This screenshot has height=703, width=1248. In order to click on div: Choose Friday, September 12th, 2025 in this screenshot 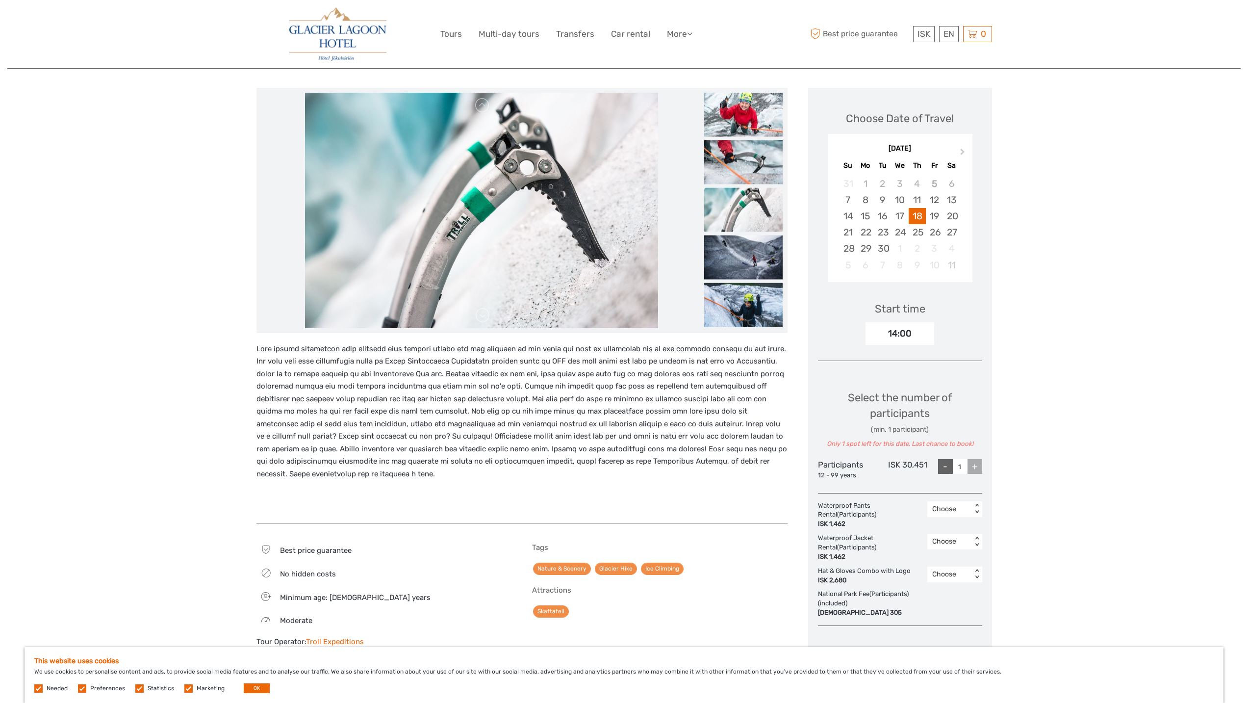, I will do `click(934, 200)`.